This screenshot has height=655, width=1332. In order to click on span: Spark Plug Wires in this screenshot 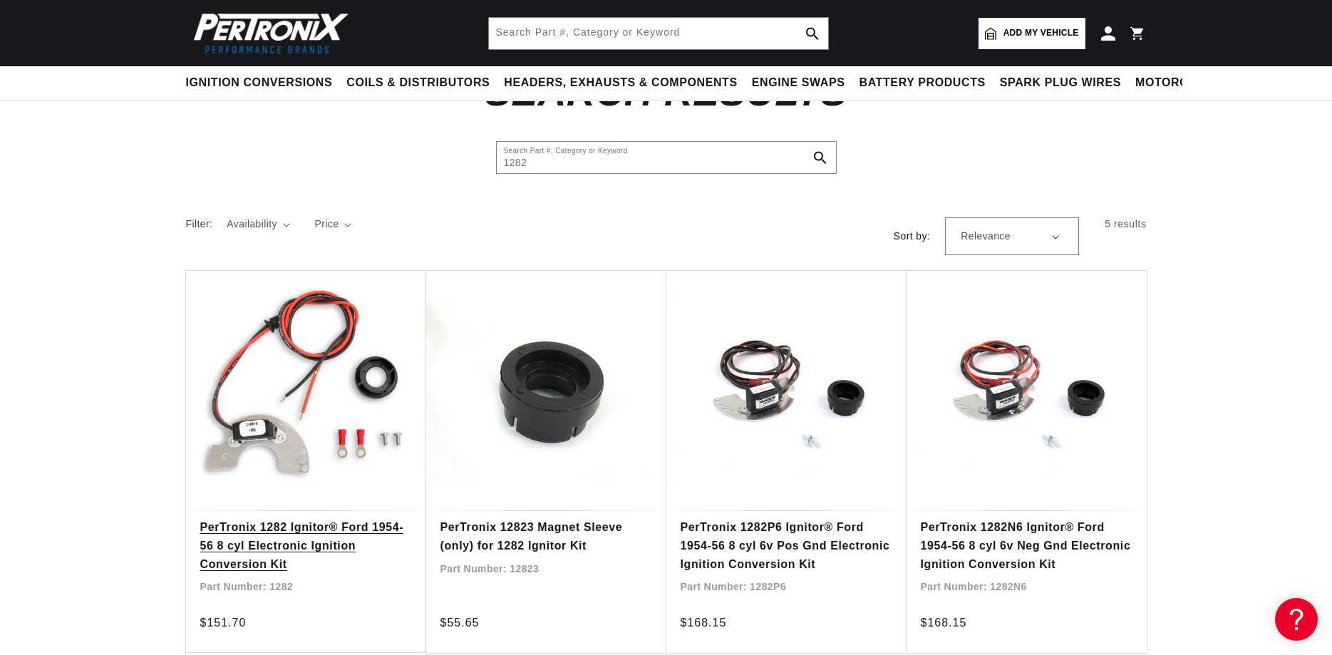, I will do `click(1061, 83)`.